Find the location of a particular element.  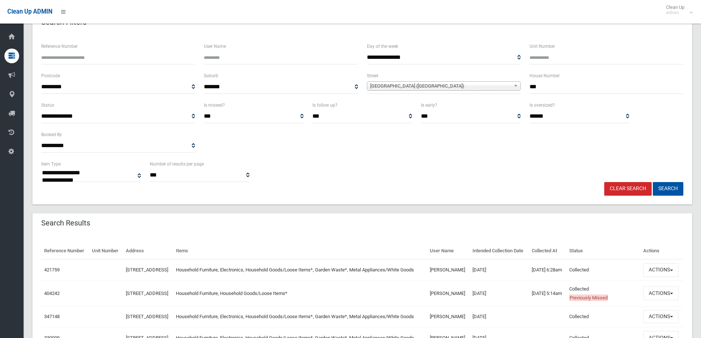

th: Intended Collection Date is located at coordinates (499, 251).